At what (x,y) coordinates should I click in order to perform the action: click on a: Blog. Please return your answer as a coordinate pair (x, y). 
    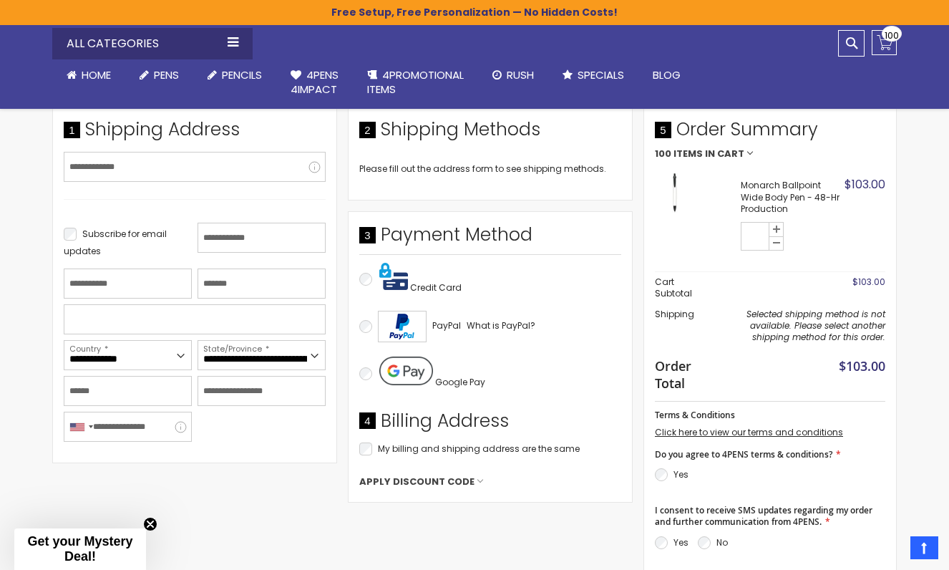
    Looking at the image, I should click on (666, 75).